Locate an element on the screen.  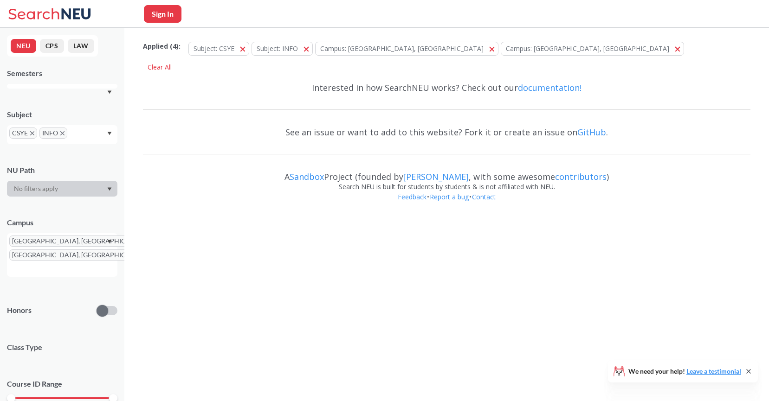
button: Subject: CSYE is located at coordinates (219, 49).